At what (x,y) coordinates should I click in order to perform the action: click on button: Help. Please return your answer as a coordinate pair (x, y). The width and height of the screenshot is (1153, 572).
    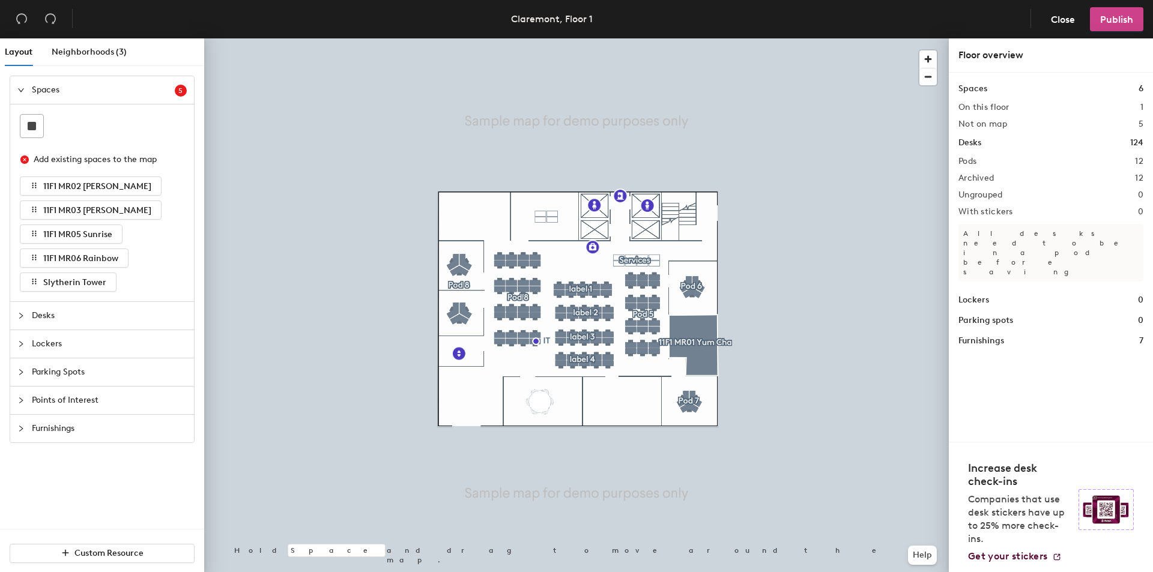
    Looking at the image, I should click on (923, 556).